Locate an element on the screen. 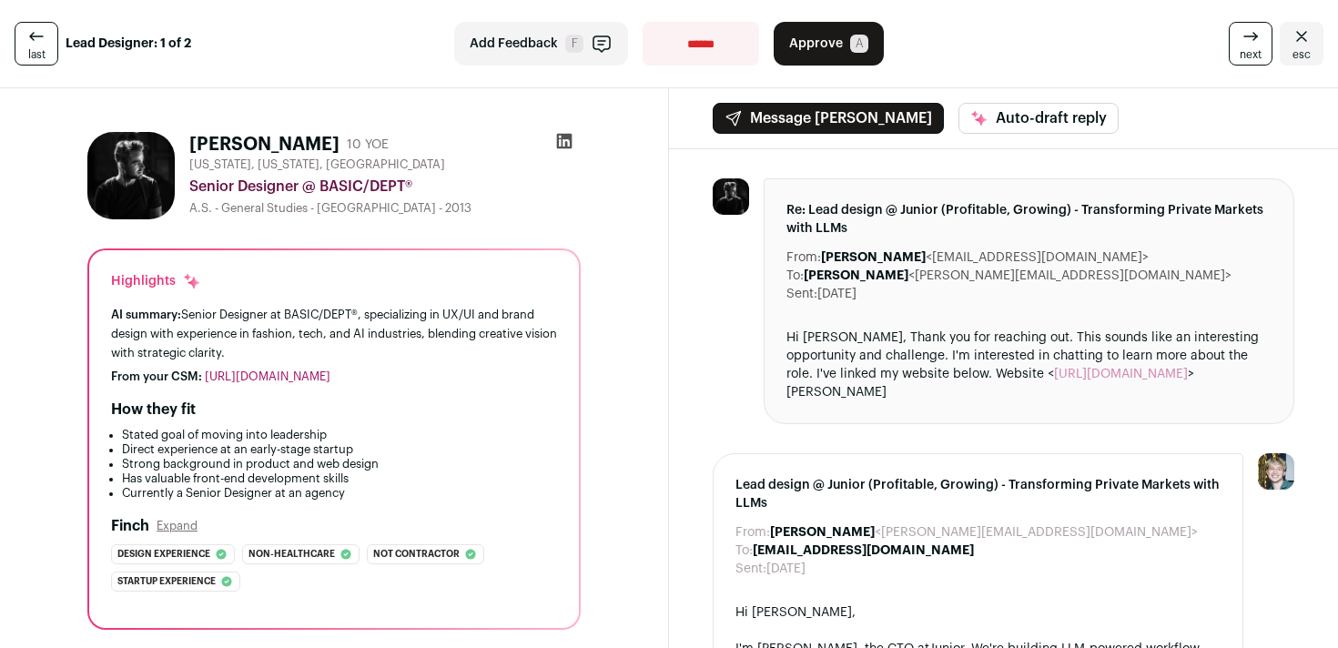  button: Auto-draft reply is located at coordinates (1038, 118).